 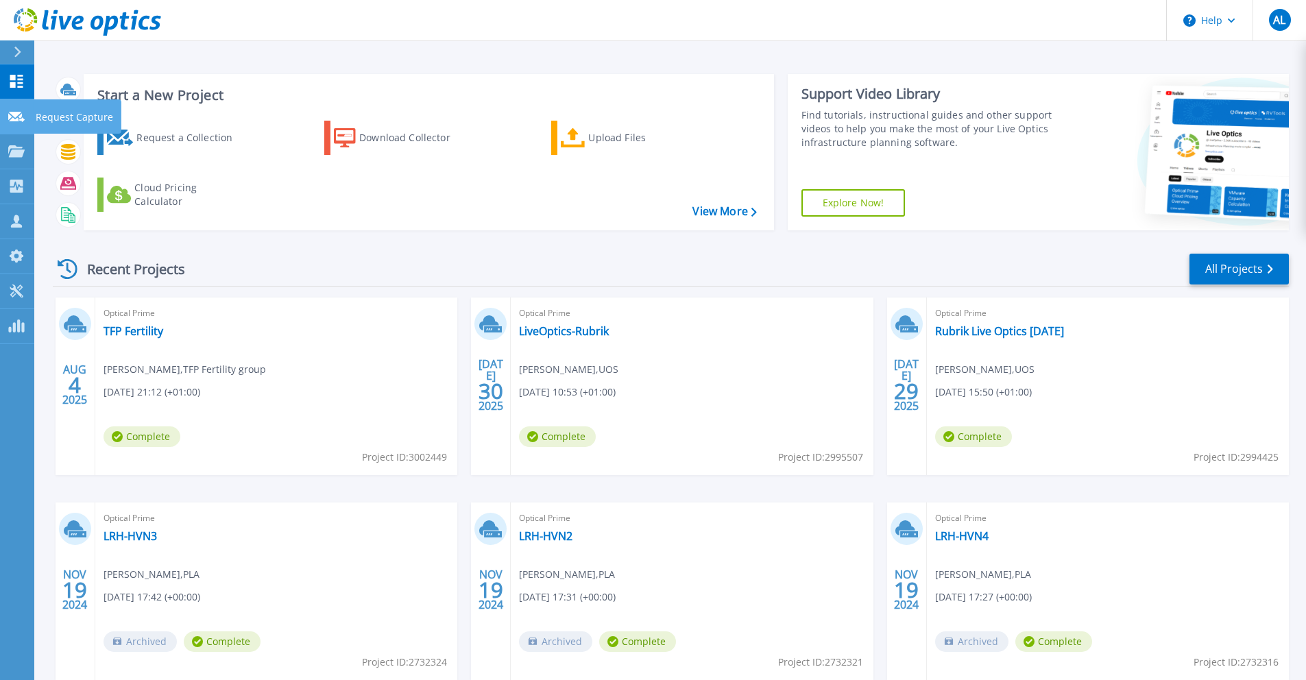 I want to click on span: Project ID: 3002449, so click(x=405, y=457).